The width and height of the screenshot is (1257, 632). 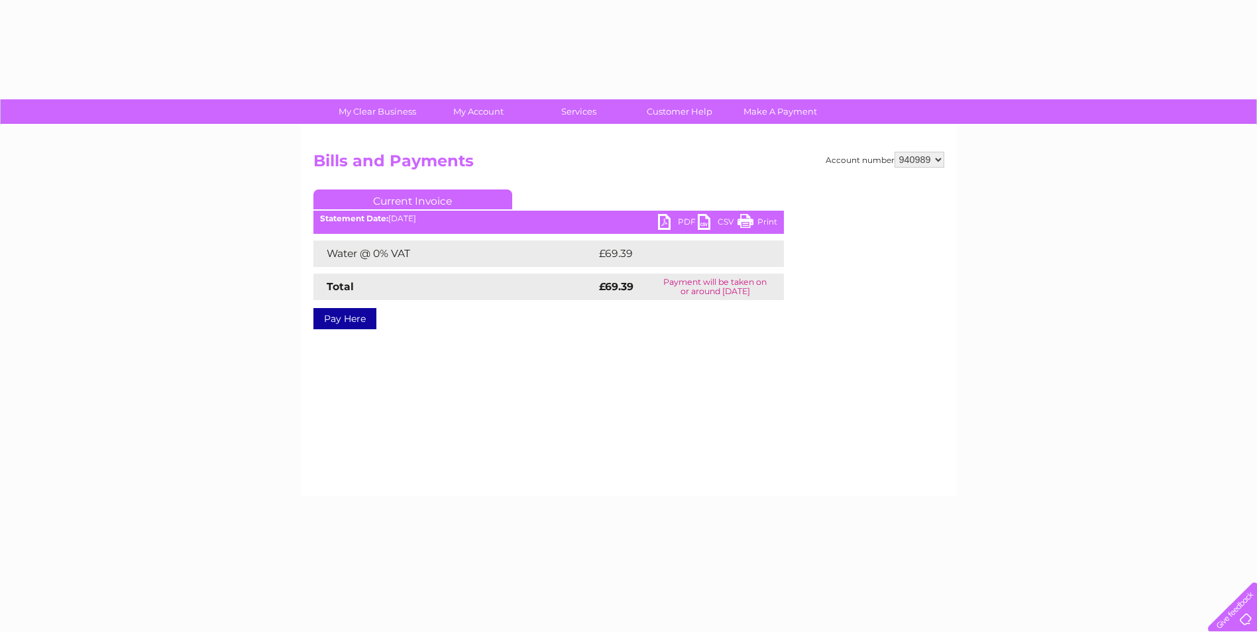 I want to click on a: My Account, so click(x=478, y=111).